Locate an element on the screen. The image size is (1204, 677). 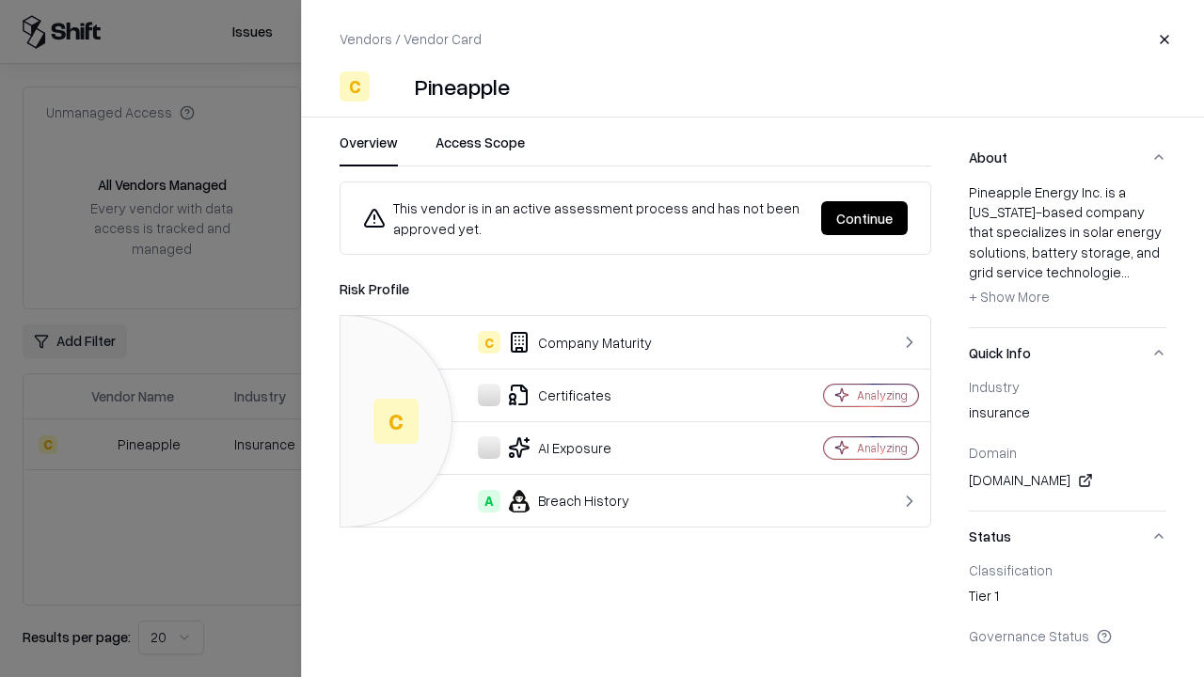
div: A is located at coordinates (489, 501).